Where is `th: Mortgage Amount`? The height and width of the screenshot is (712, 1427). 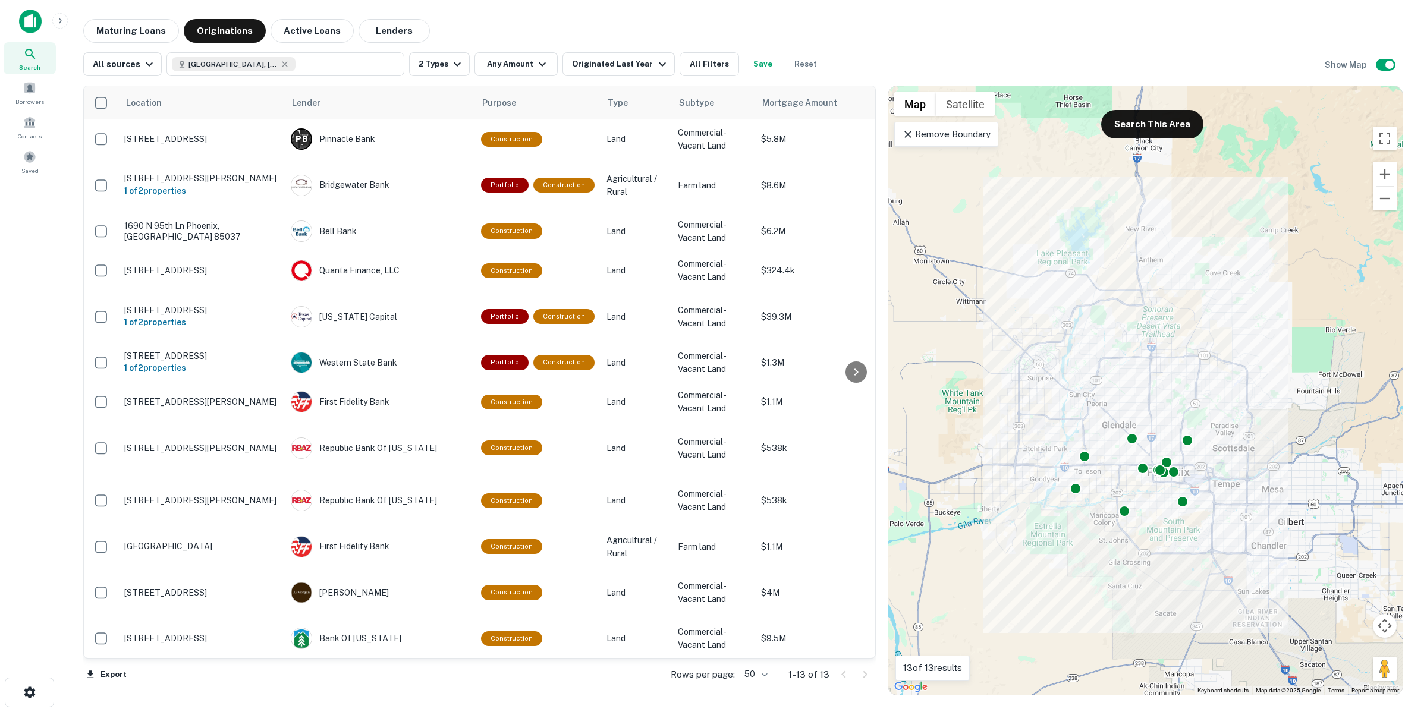
th: Mortgage Amount is located at coordinates (820, 103).